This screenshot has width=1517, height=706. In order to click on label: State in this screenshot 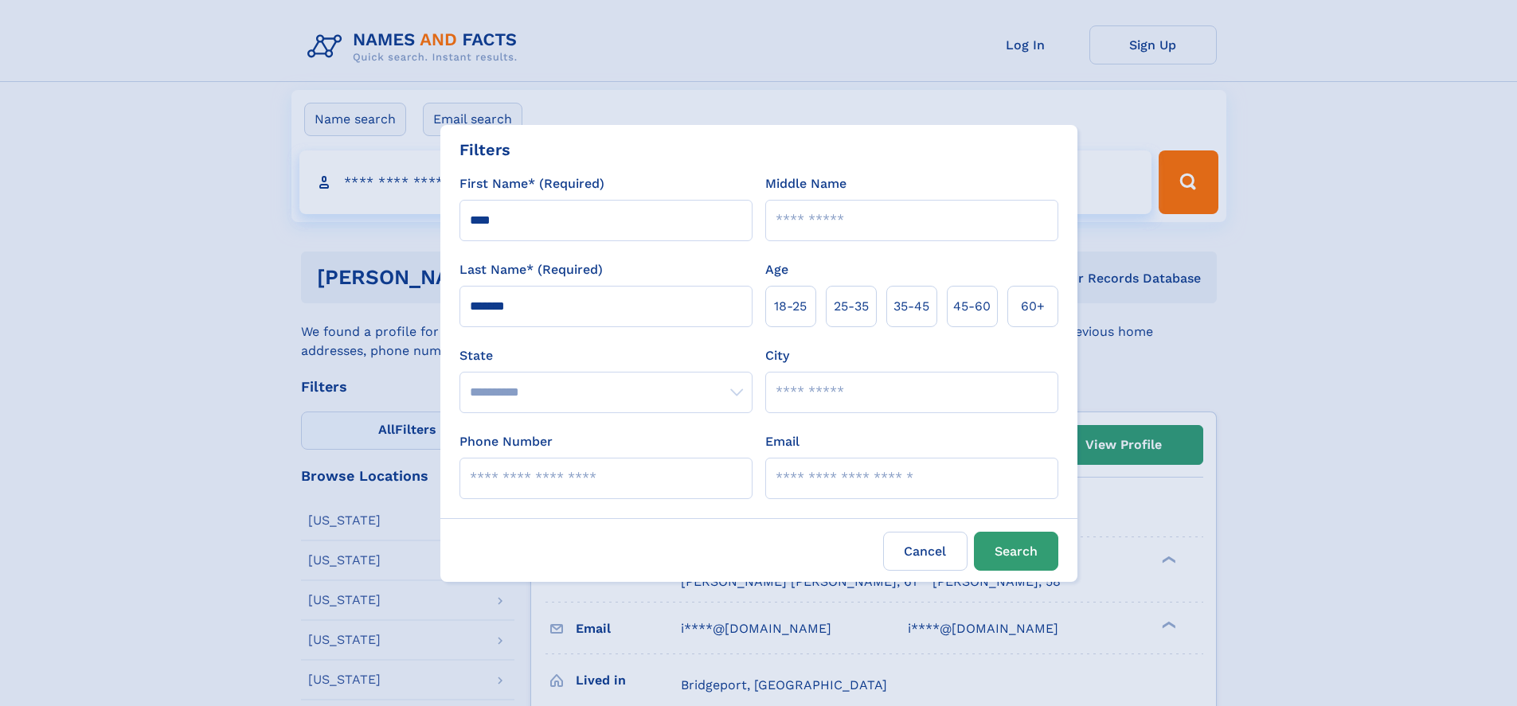, I will do `click(606, 356)`.